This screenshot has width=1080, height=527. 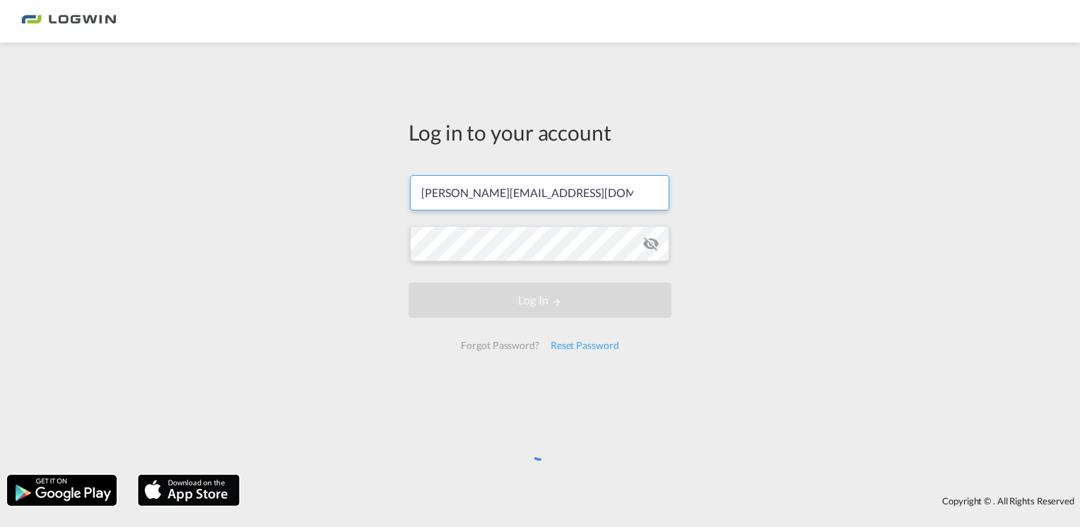 What do you see at coordinates (189, 490) in the screenshot?
I see `img: apple.png` at bounding box center [189, 490].